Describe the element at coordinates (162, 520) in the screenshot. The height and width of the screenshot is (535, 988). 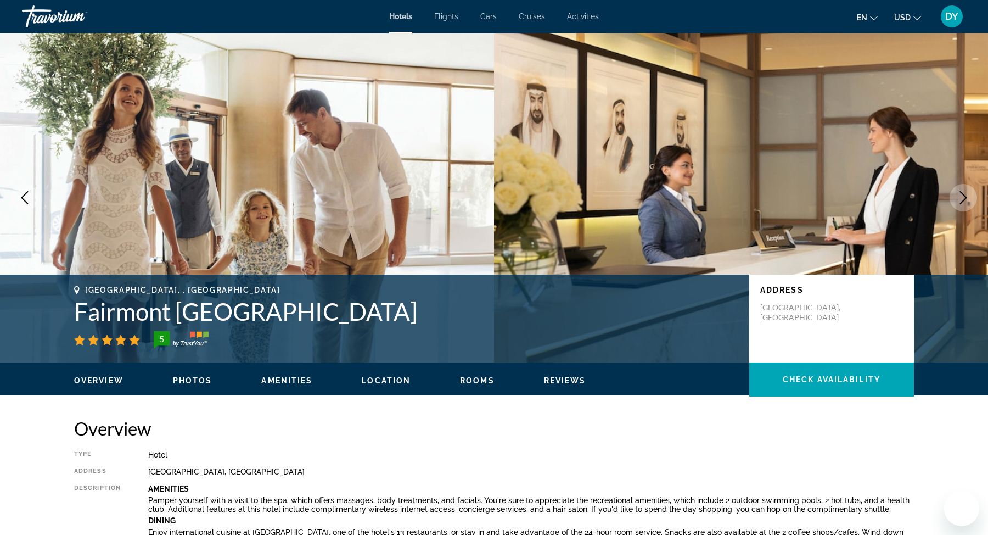
I see `b: Dining` at that location.